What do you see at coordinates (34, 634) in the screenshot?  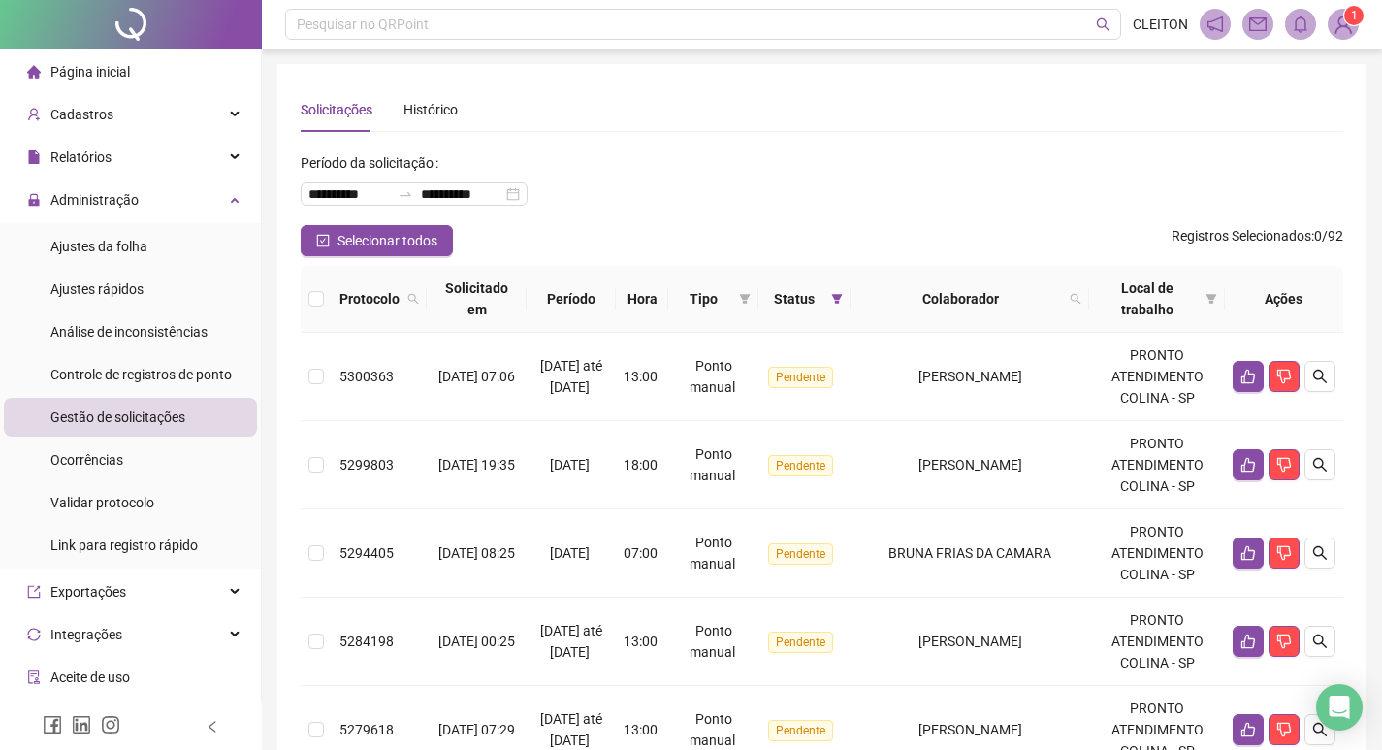 I see `span: sync` at bounding box center [34, 634].